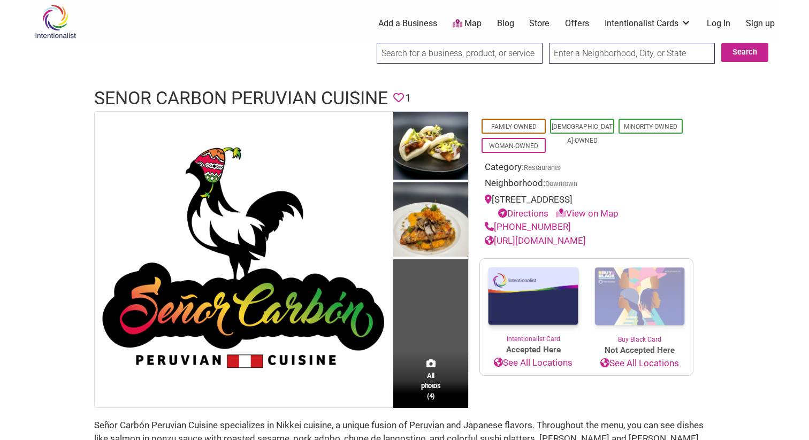  I want to click on a: Blog, so click(506, 24).